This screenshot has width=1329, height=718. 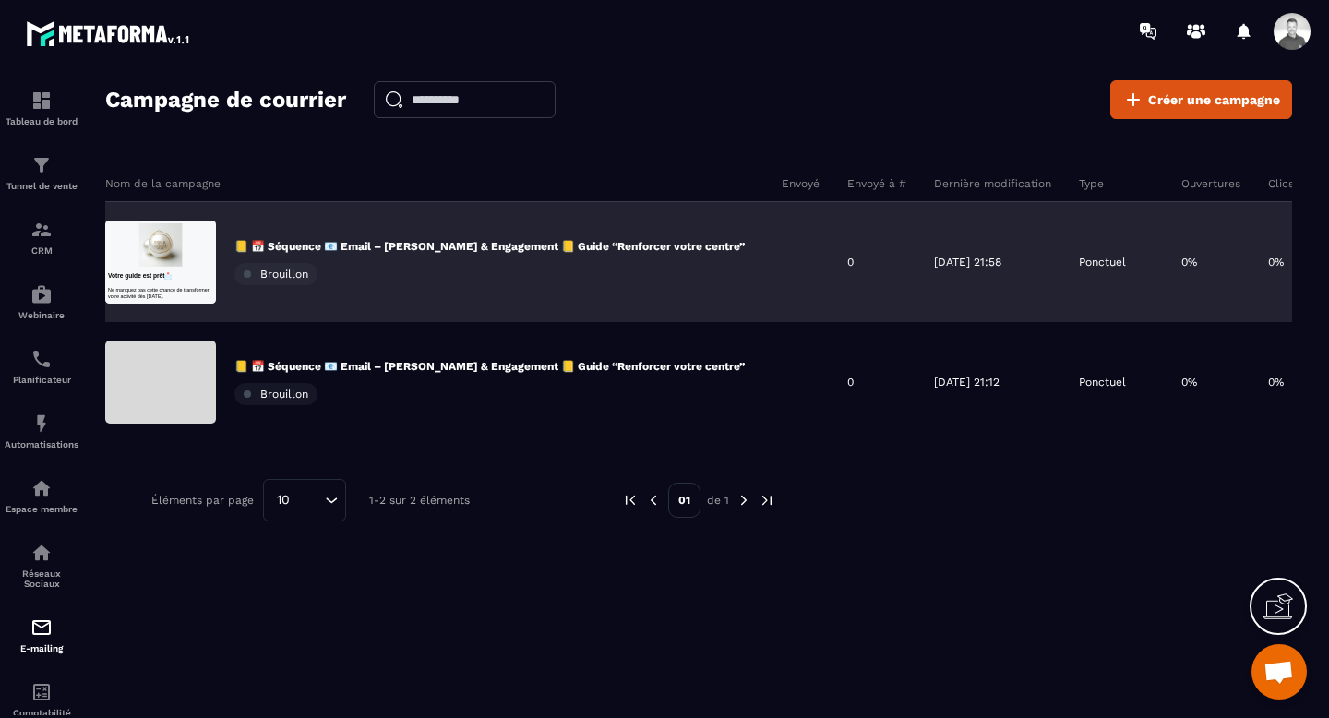 What do you see at coordinates (1279, 672) in the screenshot?
I see `a: Ouvrir le chat` at bounding box center [1279, 672].